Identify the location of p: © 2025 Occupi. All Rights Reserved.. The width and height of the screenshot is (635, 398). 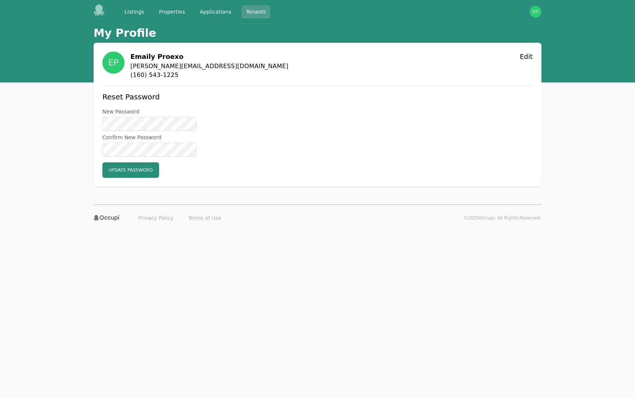
(502, 218).